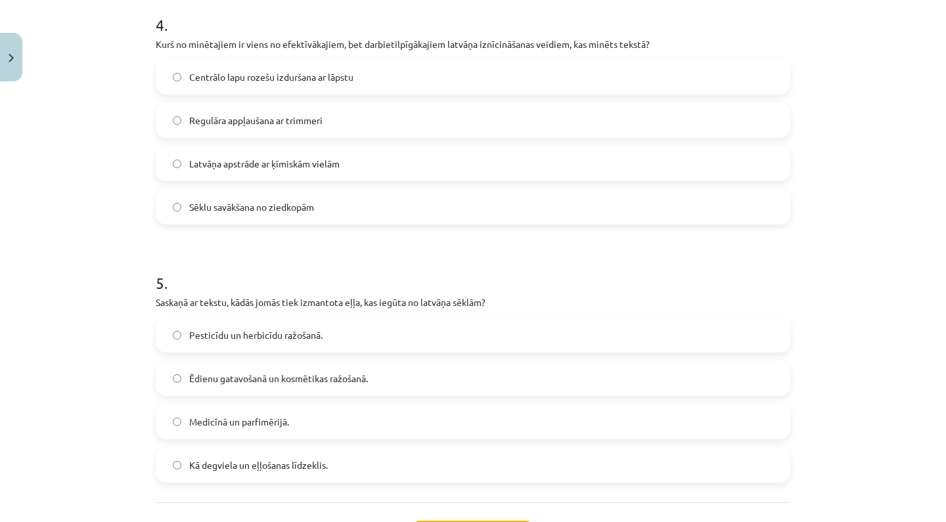 The width and height of the screenshot is (946, 522). I want to click on span: Centrālo lapu rozešu izduršana ar lāpstu, so click(271, 77).